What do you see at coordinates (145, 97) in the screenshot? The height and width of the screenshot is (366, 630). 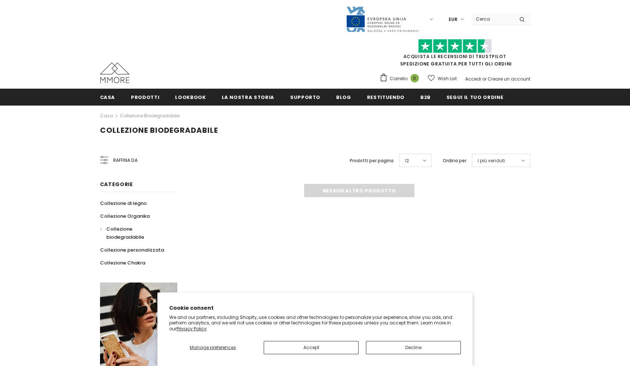 I see `a: Prodotti` at bounding box center [145, 97].